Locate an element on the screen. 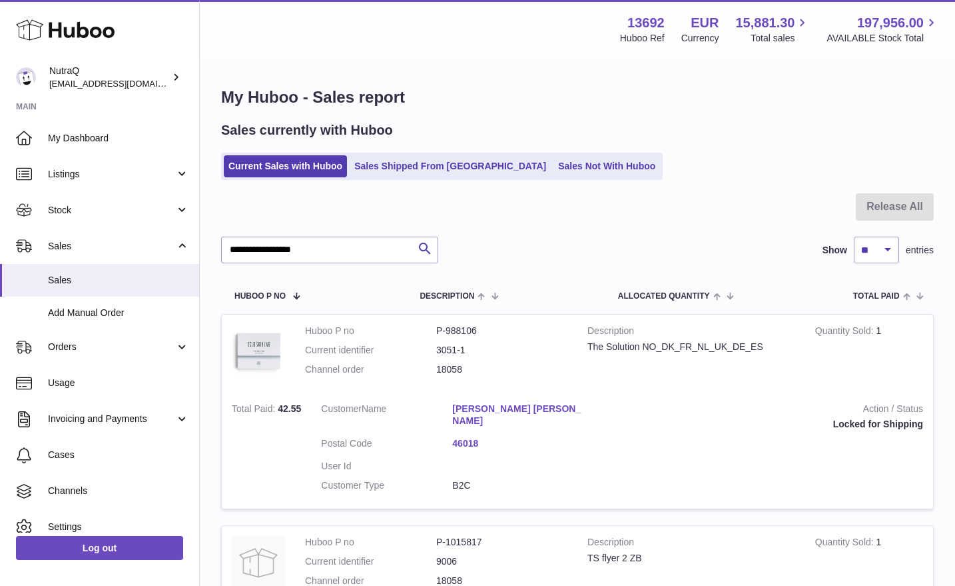  dd: B2C is located at coordinates (518, 485).